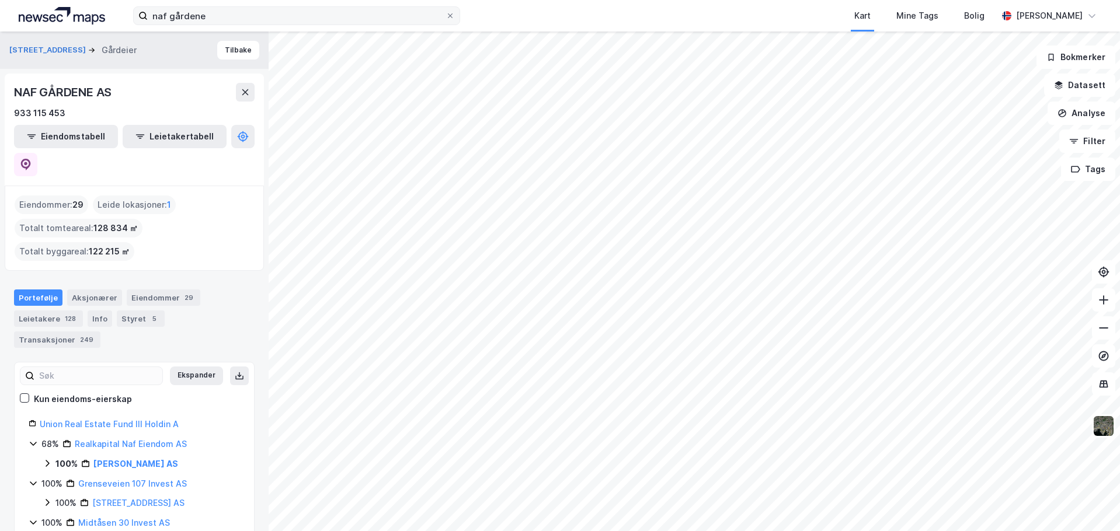 This screenshot has width=1120, height=531. I want to click on div: NAF GÅRDENE AS, so click(64, 92).